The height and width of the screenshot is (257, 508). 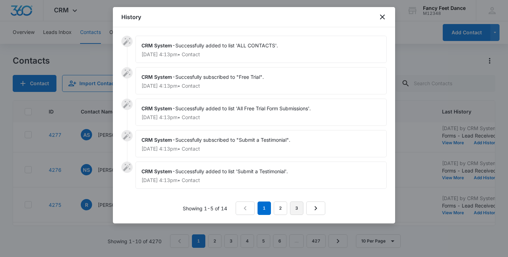 I want to click on a: Page 2, so click(x=281, y=208).